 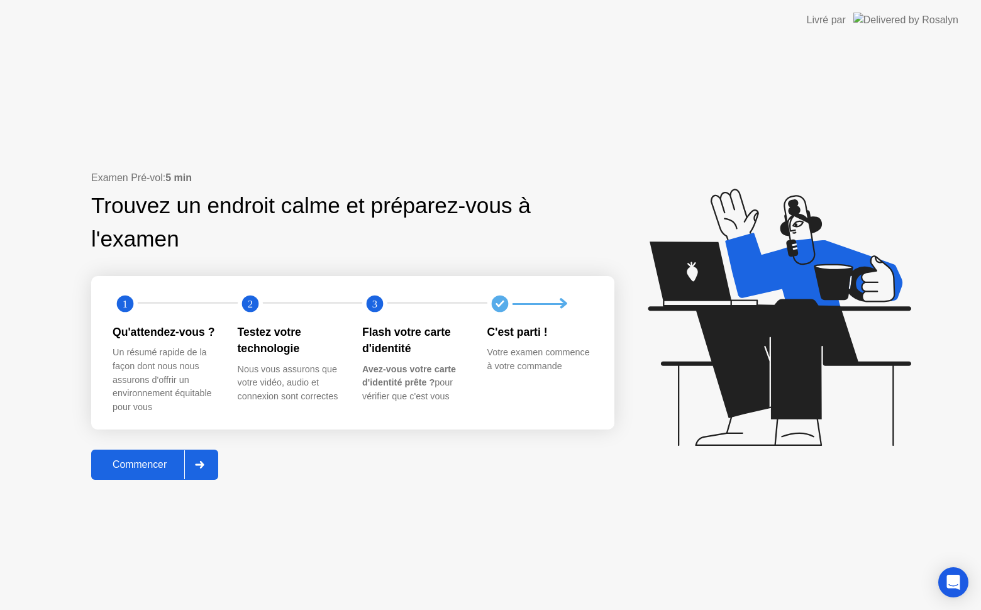 I want to click on div: Flash votre carte d'identité, so click(x=414, y=340).